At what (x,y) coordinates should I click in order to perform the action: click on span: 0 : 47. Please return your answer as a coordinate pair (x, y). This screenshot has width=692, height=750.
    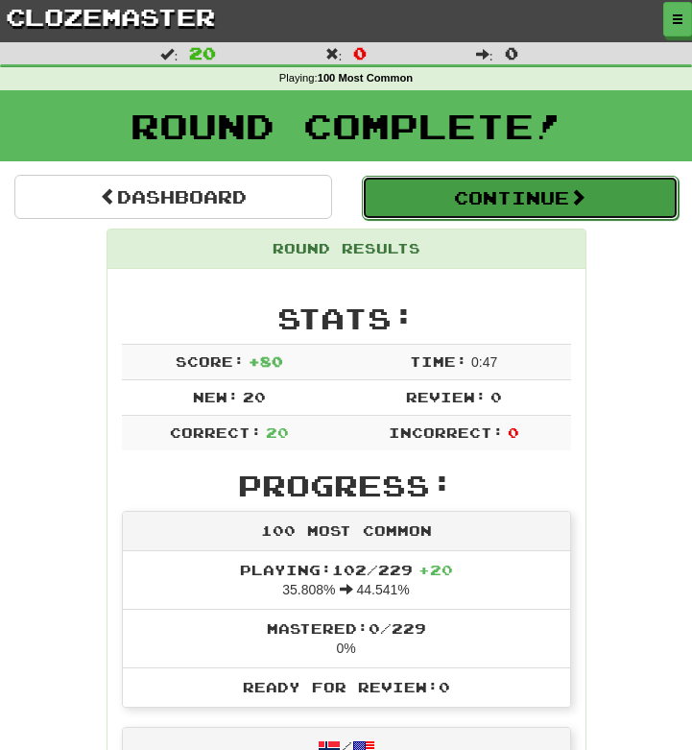
    Looking at the image, I should click on (484, 362).